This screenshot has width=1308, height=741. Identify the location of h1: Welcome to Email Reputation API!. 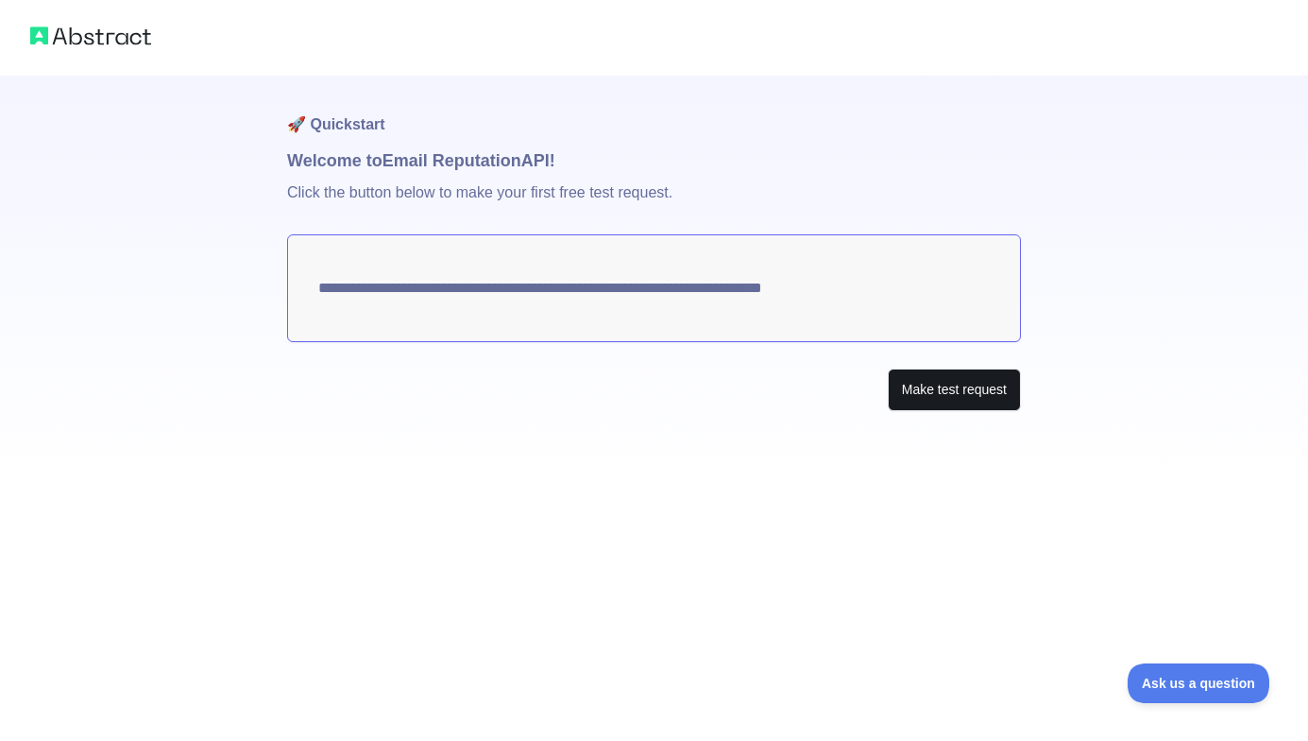
(654, 161).